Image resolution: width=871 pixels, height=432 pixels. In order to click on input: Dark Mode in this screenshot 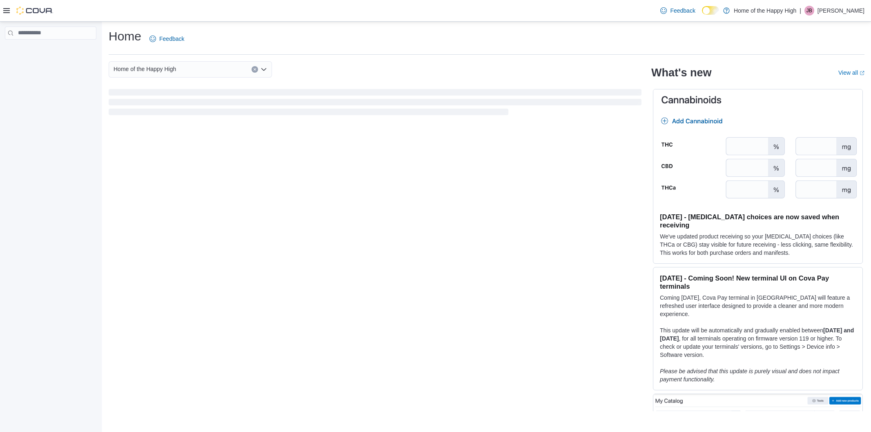, I will do `click(711, 10)`.